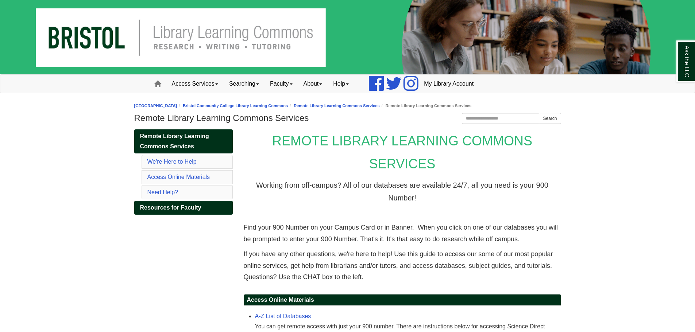  Describe the element at coordinates (183, 172) in the screenshot. I see `div: Guide Pages` at that location.